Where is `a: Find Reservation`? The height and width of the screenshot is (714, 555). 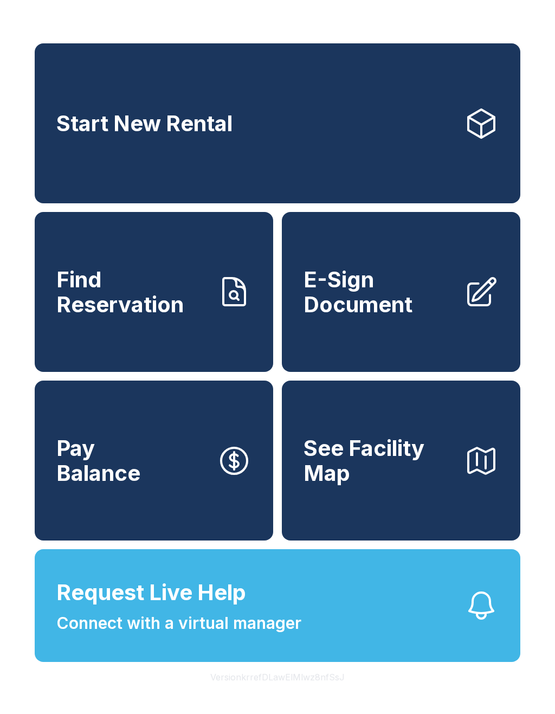
a: Find Reservation is located at coordinates (154, 292).